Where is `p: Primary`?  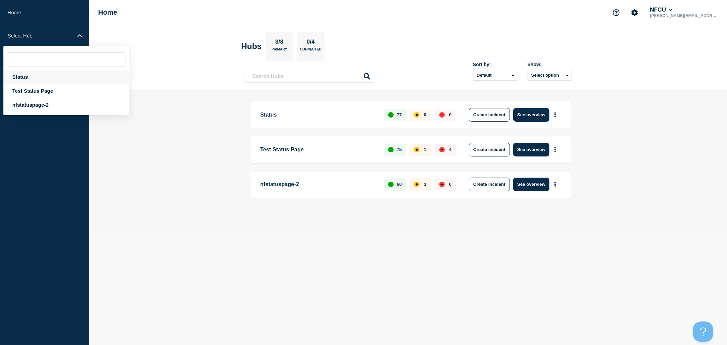
p: Primary is located at coordinates (279, 51).